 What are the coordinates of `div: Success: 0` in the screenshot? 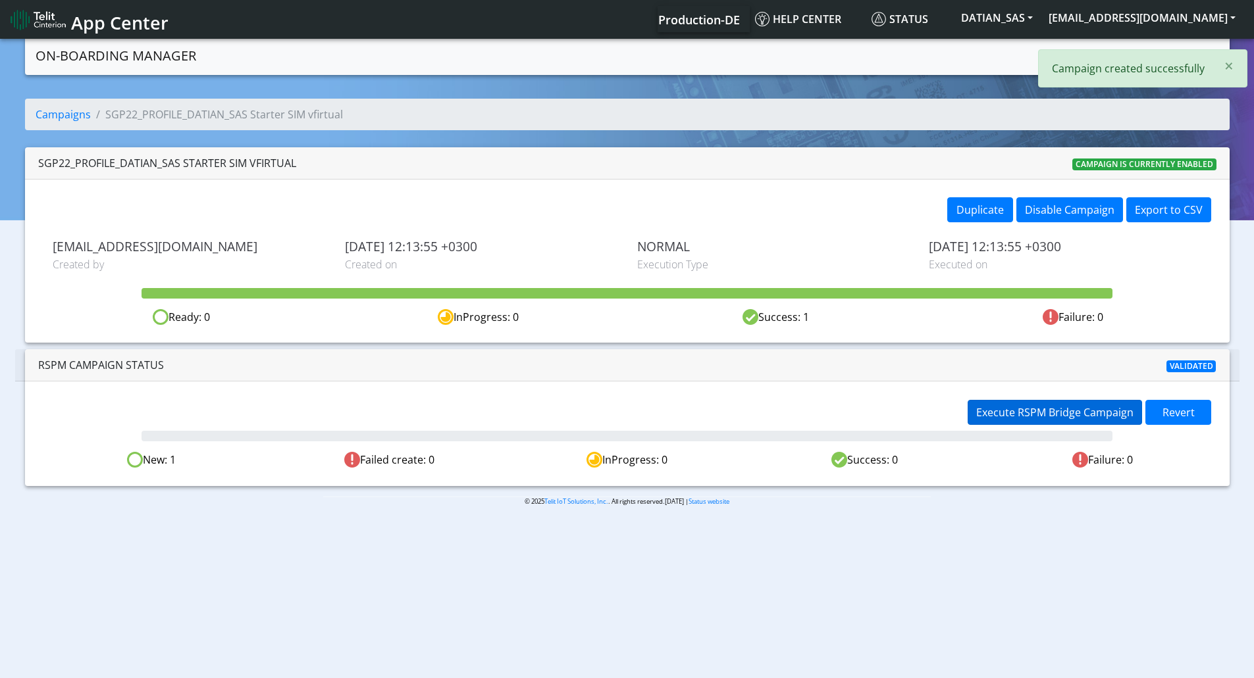 It's located at (864, 460).